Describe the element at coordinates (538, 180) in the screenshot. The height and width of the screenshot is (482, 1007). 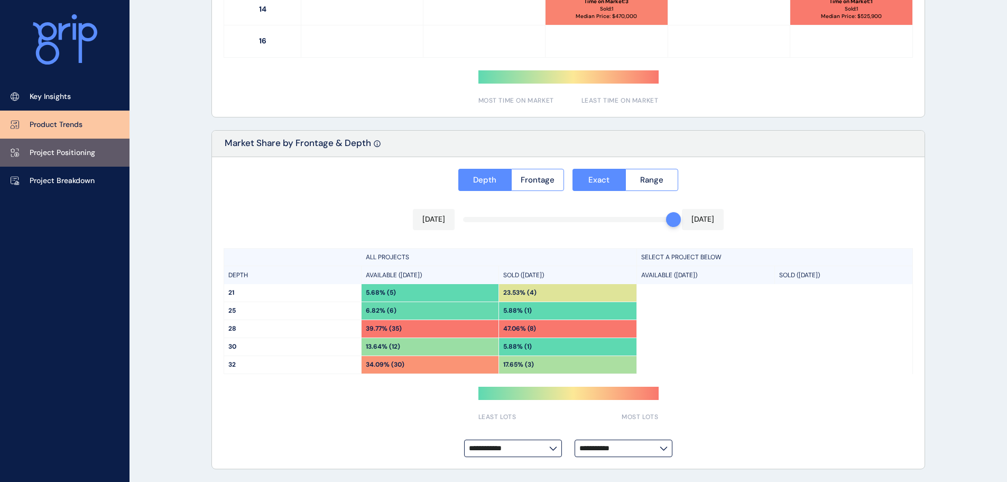
I see `span: Frontage` at that location.